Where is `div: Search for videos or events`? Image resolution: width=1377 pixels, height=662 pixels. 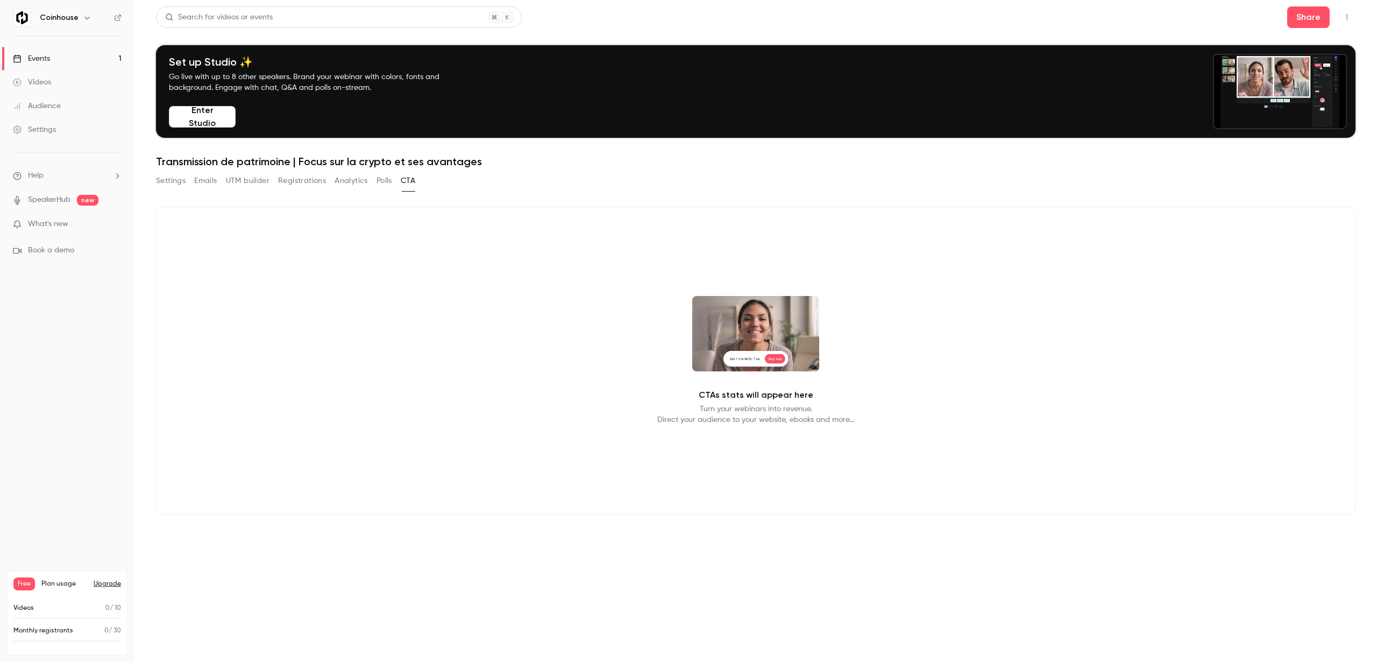
div: Search for videos or events is located at coordinates (219, 17).